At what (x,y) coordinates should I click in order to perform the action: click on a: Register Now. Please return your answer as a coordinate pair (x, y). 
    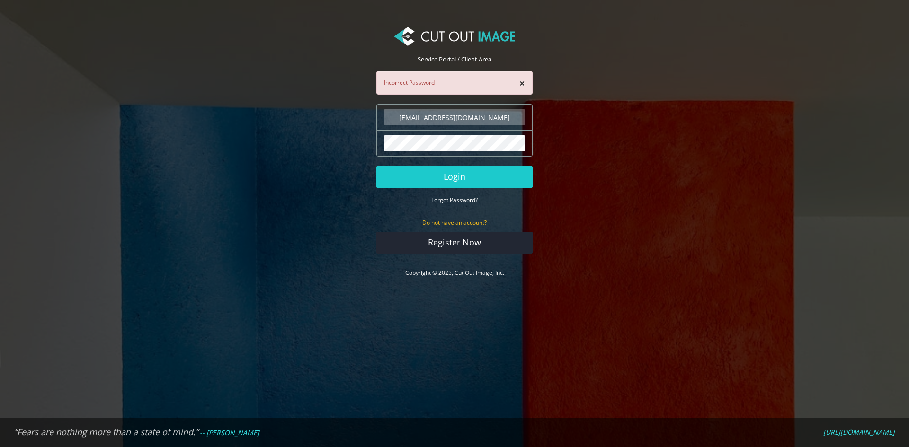
    Looking at the image, I should click on (454, 243).